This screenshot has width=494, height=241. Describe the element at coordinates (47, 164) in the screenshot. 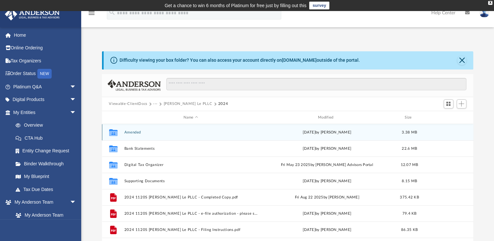

I see `a: Binder Walkthrough` at that location.